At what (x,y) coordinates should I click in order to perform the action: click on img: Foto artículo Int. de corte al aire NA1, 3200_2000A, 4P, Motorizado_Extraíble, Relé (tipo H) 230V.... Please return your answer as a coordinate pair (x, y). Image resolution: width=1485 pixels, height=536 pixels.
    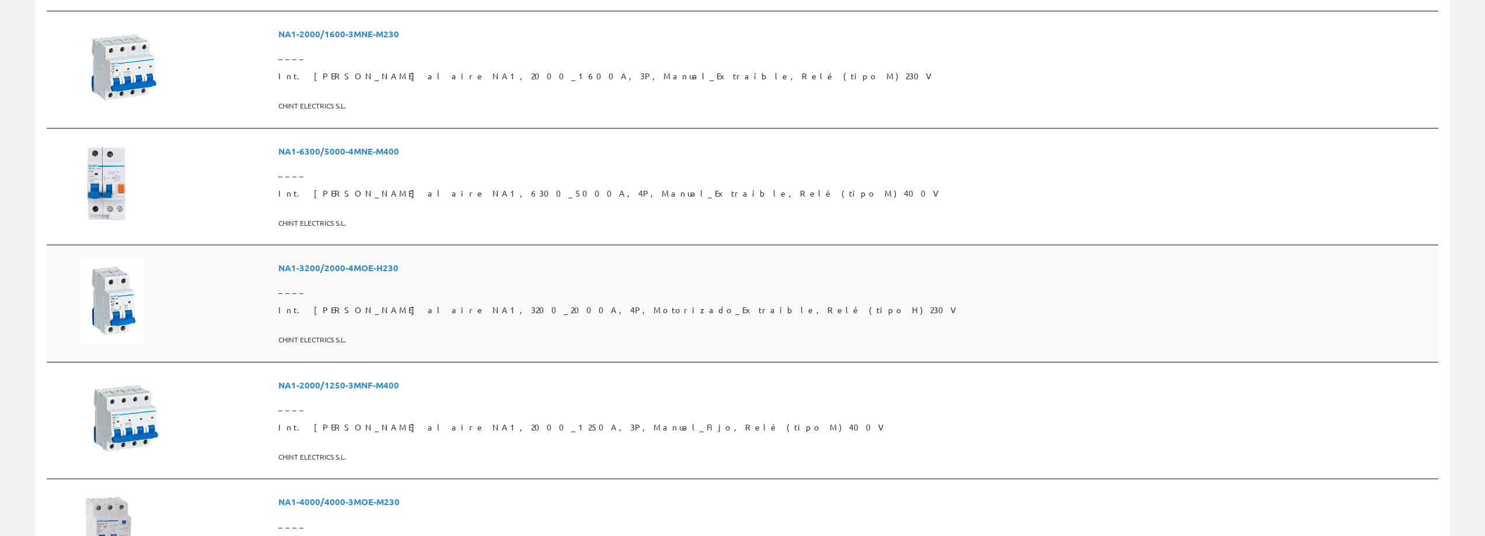
    Looking at the image, I should click on (112, 301).